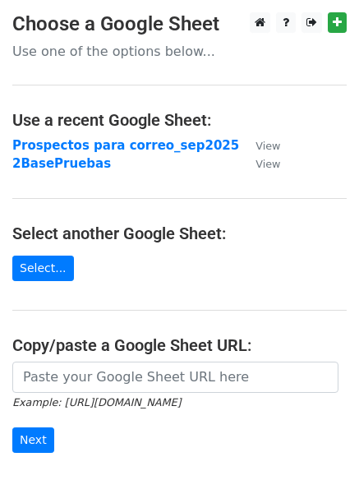  Describe the element at coordinates (126, 146) in the screenshot. I see `a: Prospectos para correo_sep2025` at that location.